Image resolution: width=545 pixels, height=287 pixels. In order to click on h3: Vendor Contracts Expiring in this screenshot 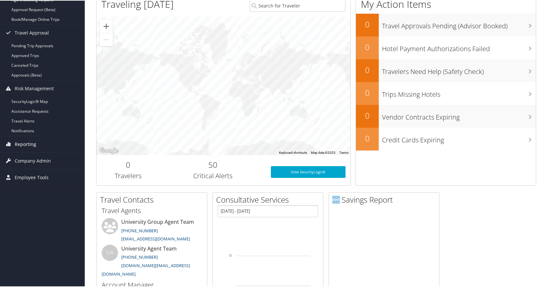, I will do `click(459, 115)`.